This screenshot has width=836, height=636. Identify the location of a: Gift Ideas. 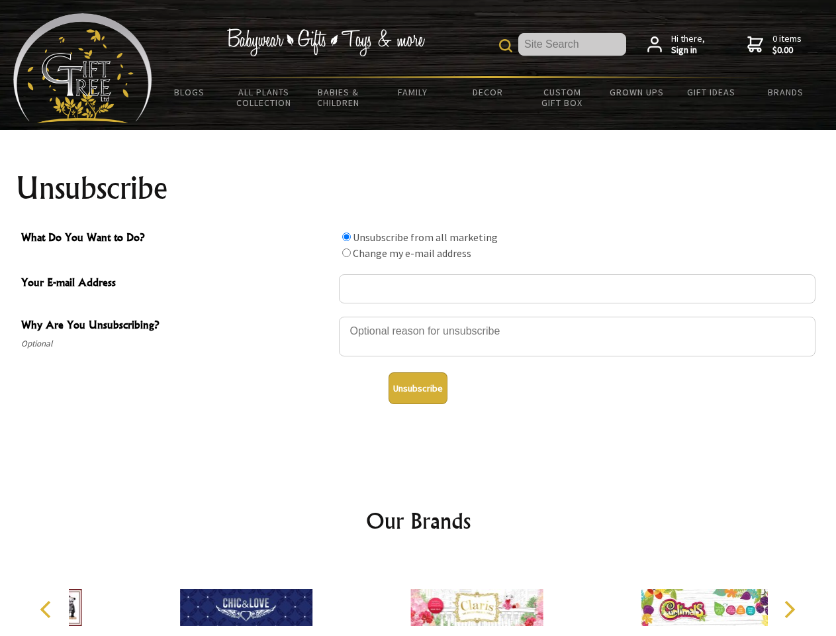
(711, 92).